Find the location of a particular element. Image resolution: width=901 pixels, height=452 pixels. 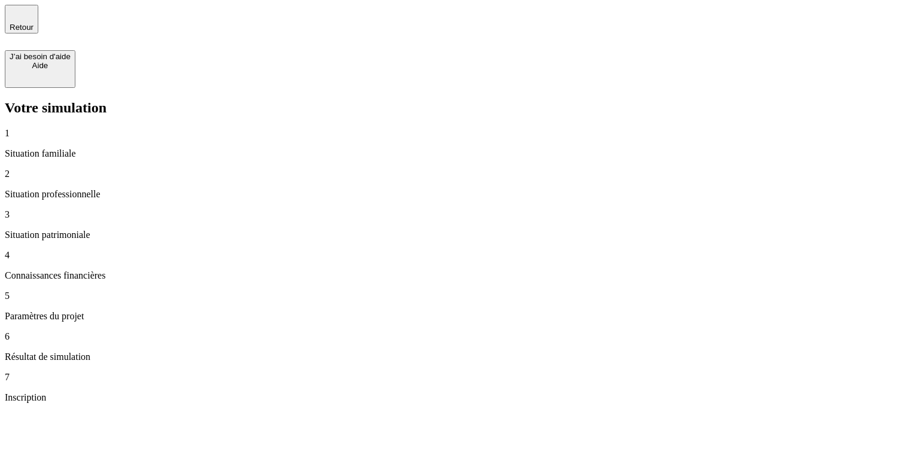

button: Retour is located at coordinates (22, 19).